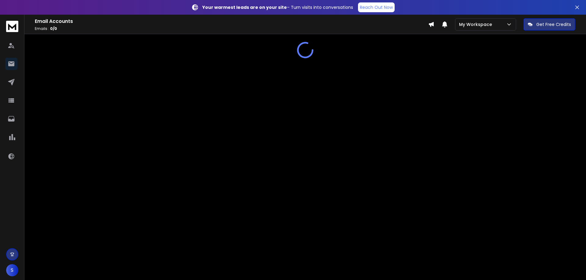 The width and height of the screenshot is (586, 280). What do you see at coordinates (377, 7) in the screenshot?
I see `p: Reach Out Now` at bounding box center [377, 7].